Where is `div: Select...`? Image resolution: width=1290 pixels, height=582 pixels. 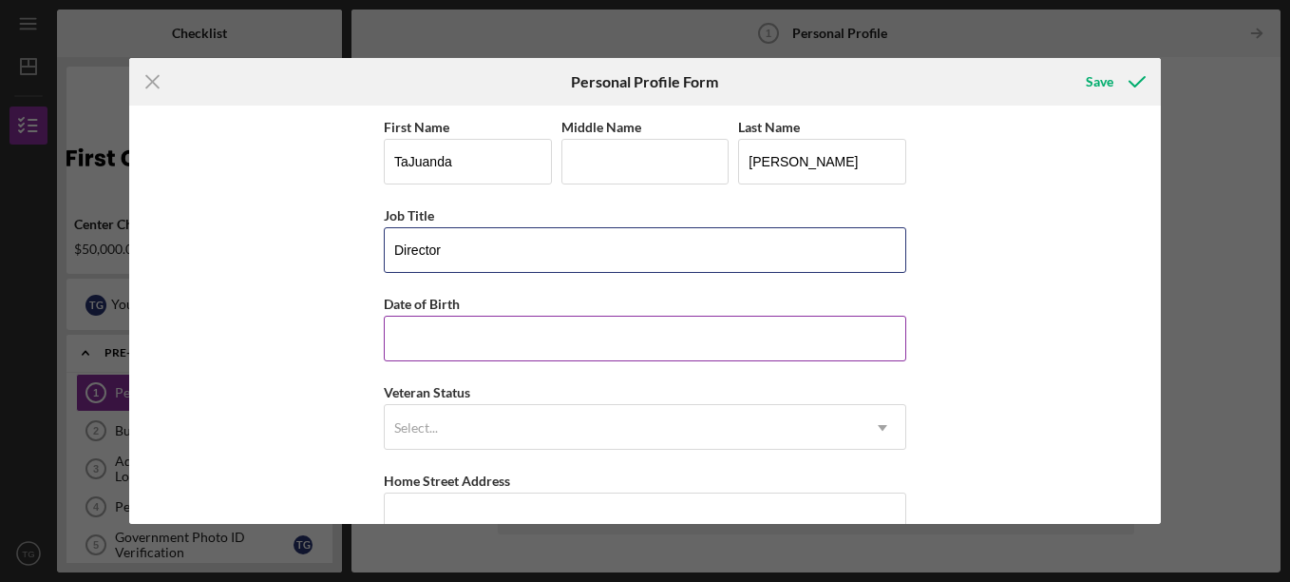 div: Select... is located at coordinates (416, 428).